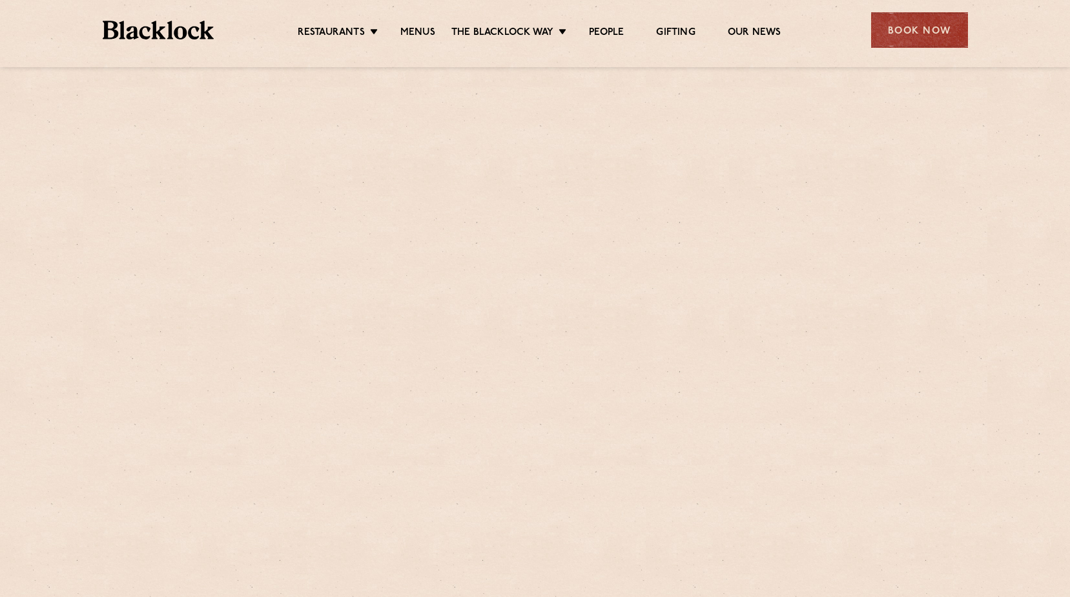  Describe the element at coordinates (418, 34) in the screenshot. I see `a: Menus` at that location.